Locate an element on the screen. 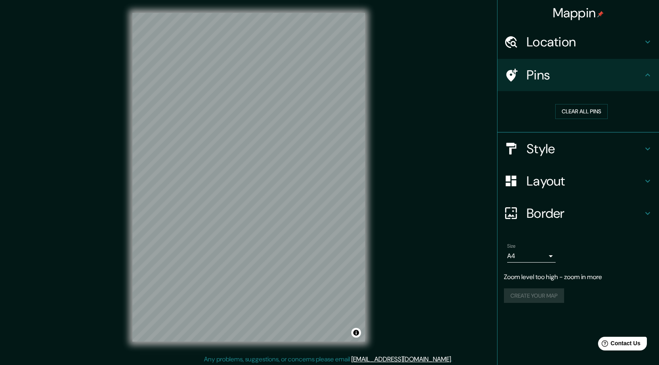 This screenshot has width=659, height=365. div: Pins is located at coordinates (578, 75).